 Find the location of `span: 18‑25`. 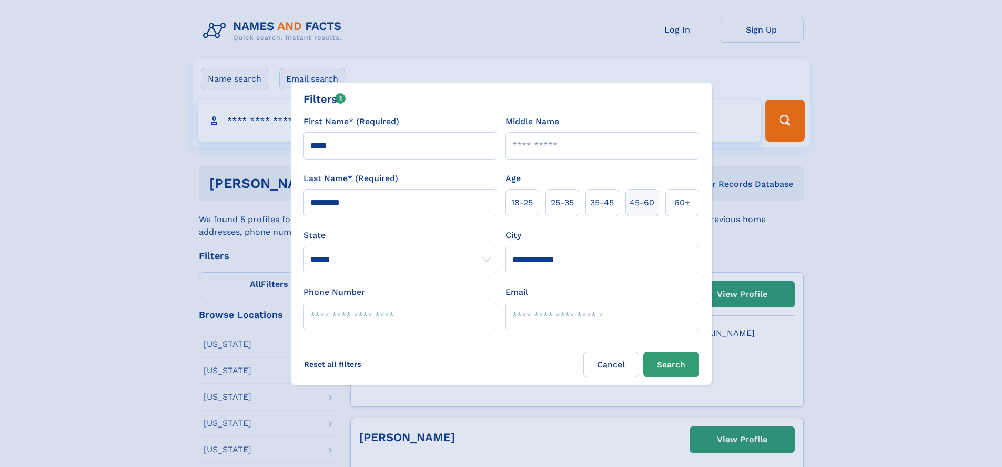

span: 18‑25 is located at coordinates (522, 203).